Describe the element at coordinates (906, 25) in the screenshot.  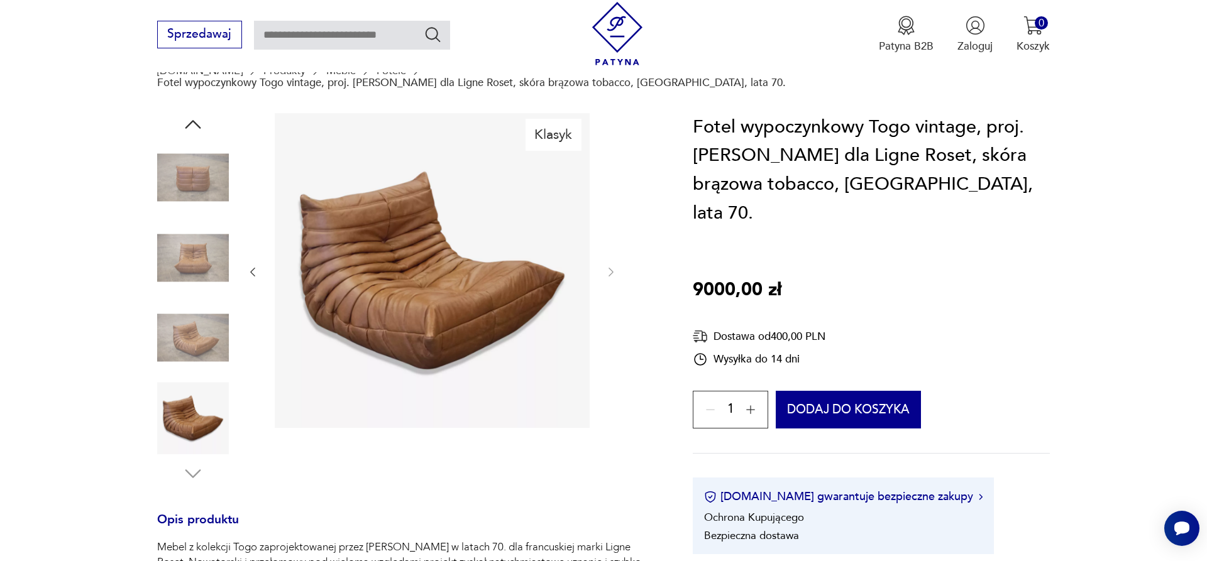
I see `img: Ikona medalu` at that location.